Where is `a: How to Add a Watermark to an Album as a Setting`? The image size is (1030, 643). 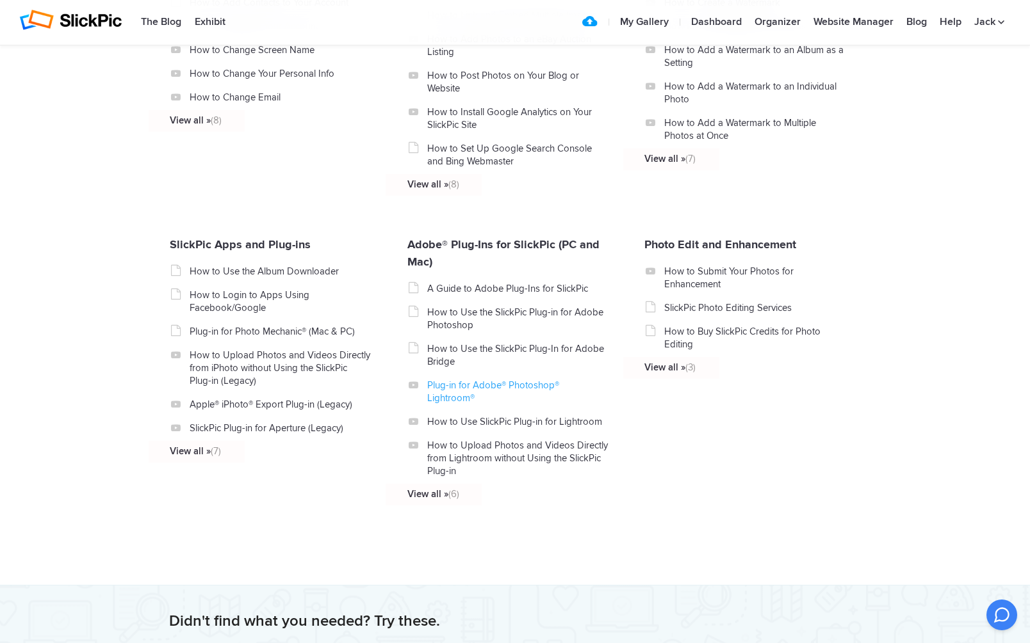 a: How to Add a Watermark to an Album as a Setting is located at coordinates (754, 56).